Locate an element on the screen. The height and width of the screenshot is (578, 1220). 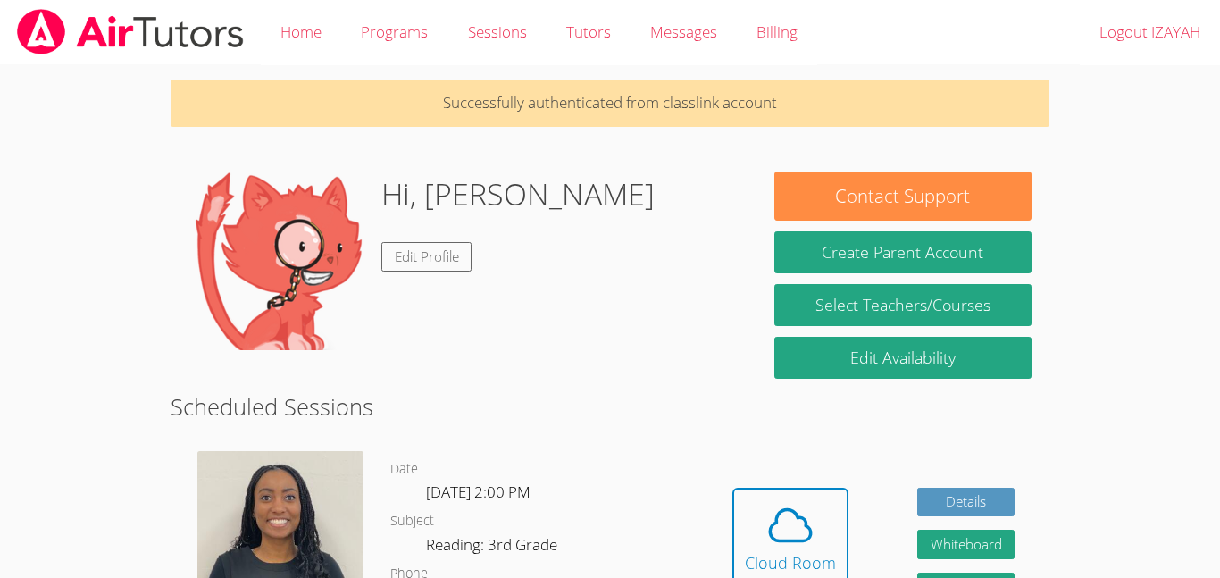
button: Contact Support is located at coordinates (903, 196).